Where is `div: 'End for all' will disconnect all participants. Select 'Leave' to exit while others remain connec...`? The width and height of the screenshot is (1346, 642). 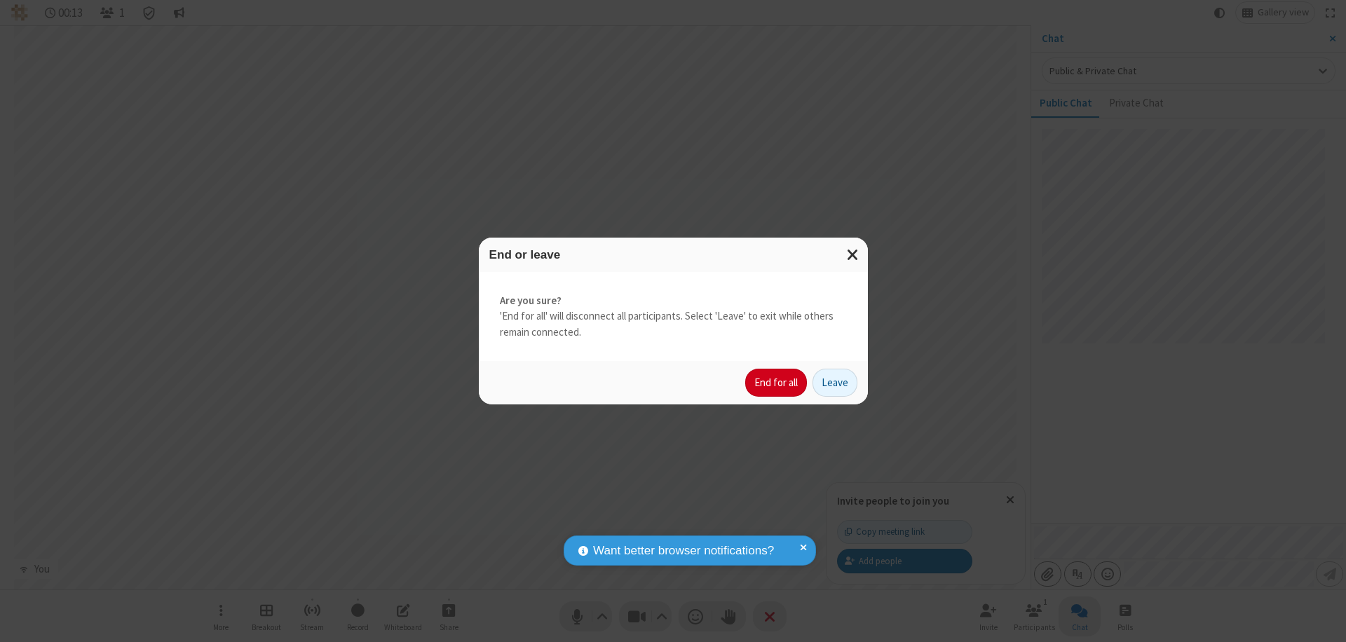 div: 'End for all' will disconnect all participants. Select 'Leave' to exit while others remain connec... is located at coordinates (673, 317).